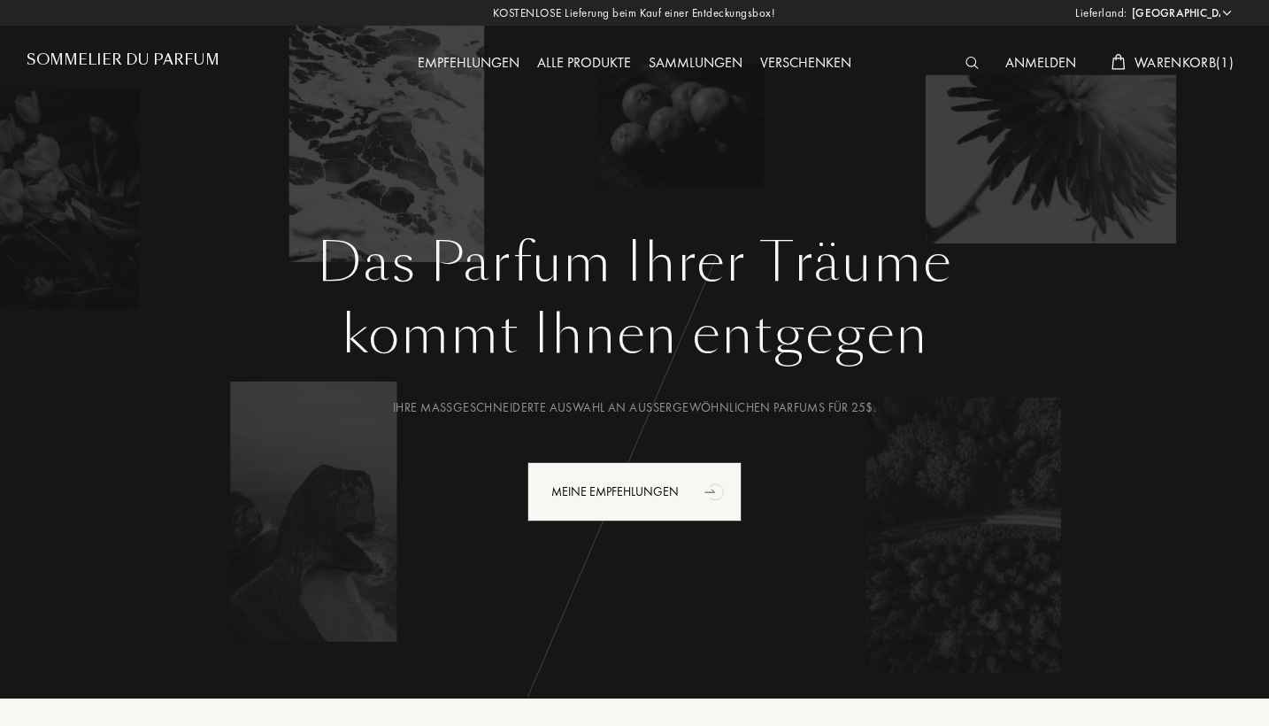 The width and height of the screenshot is (1269, 726). Describe the element at coordinates (1118, 62) in the screenshot. I see `img: cart_white.svg` at that location.